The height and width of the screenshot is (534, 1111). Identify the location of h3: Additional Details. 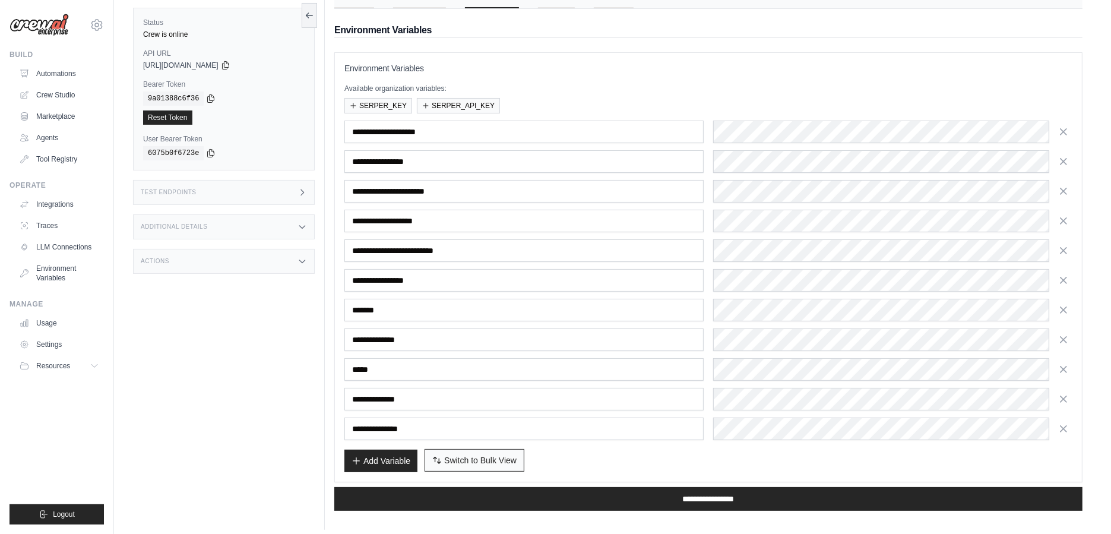
(174, 227).